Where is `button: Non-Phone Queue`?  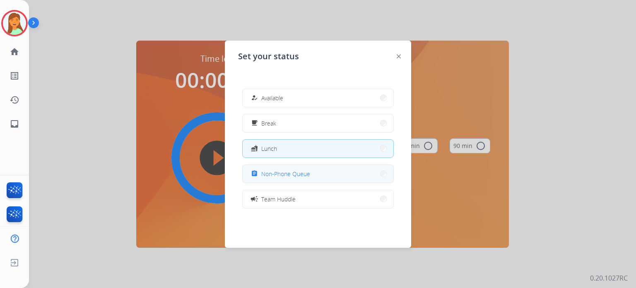
button: Non-Phone Queue is located at coordinates (318, 174).